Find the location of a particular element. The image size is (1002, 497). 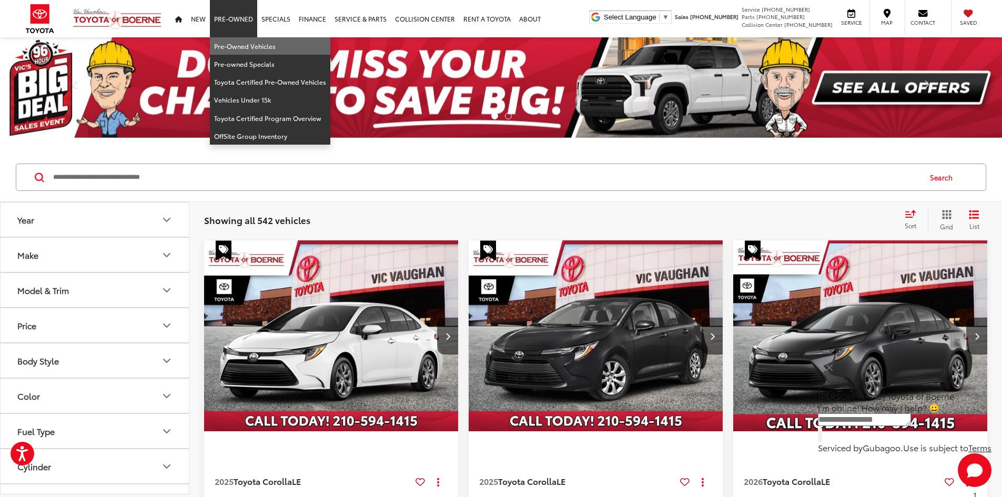

button: Grid View is located at coordinates (944, 220).